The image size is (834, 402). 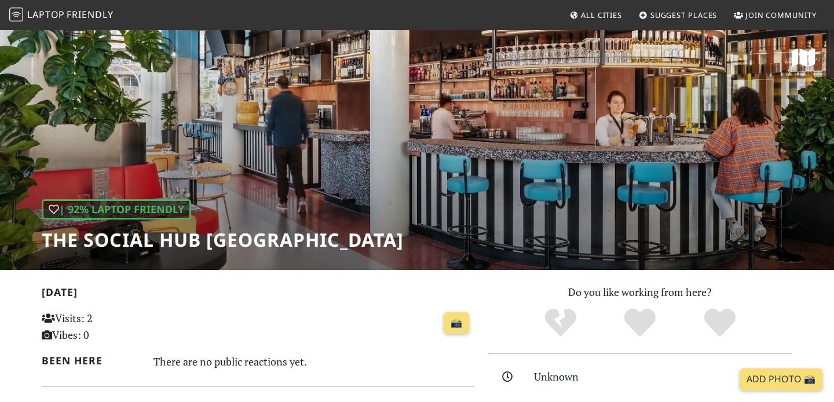 I want to click on div: Definitely!, so click(x=720, y=323).